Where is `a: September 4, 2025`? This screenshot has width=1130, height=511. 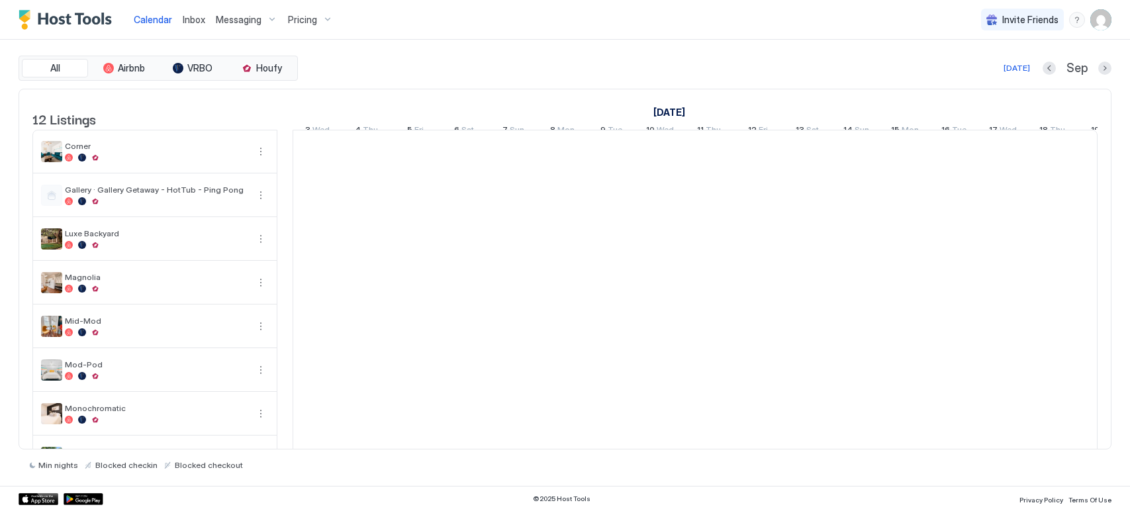
a: September 4, 2025 is located at coordinates (366, 131).